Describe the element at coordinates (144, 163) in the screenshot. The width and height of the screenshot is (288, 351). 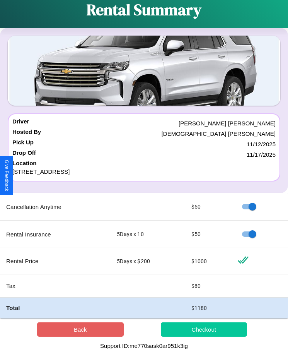
I see `h4: Location` at that location.